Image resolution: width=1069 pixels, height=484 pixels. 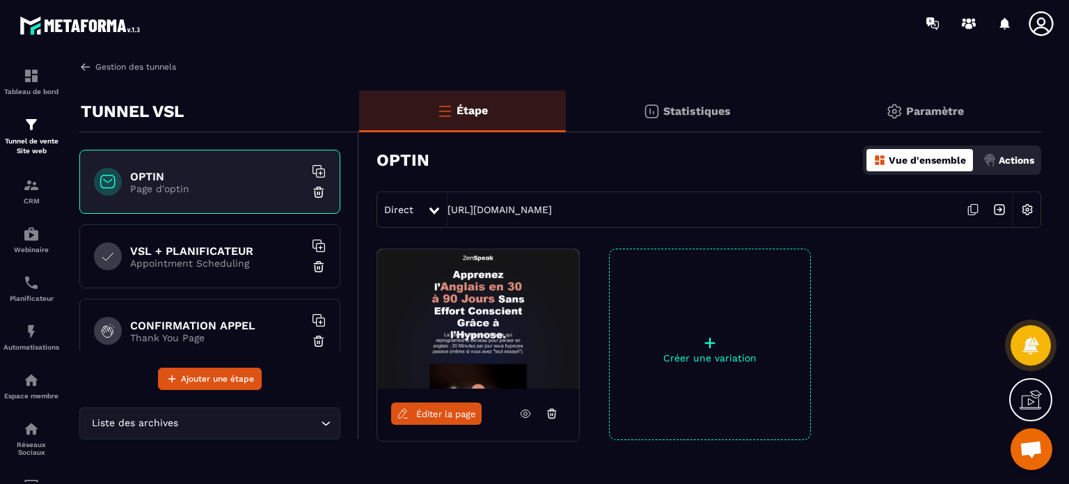 What do you see at coordinates (31, 337) in the screenshot?
I see `a: automationsautomationsAutomatisations` at bounding box center [31, 337].